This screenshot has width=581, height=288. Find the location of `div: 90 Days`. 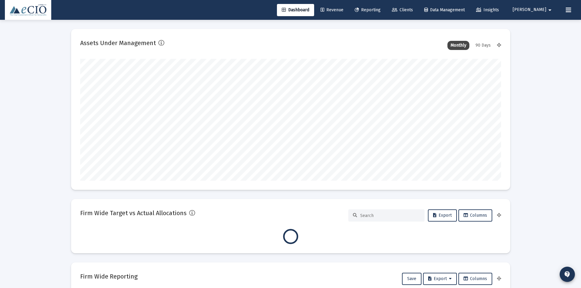

div: 90 Days is located at coordinates (483, 45).